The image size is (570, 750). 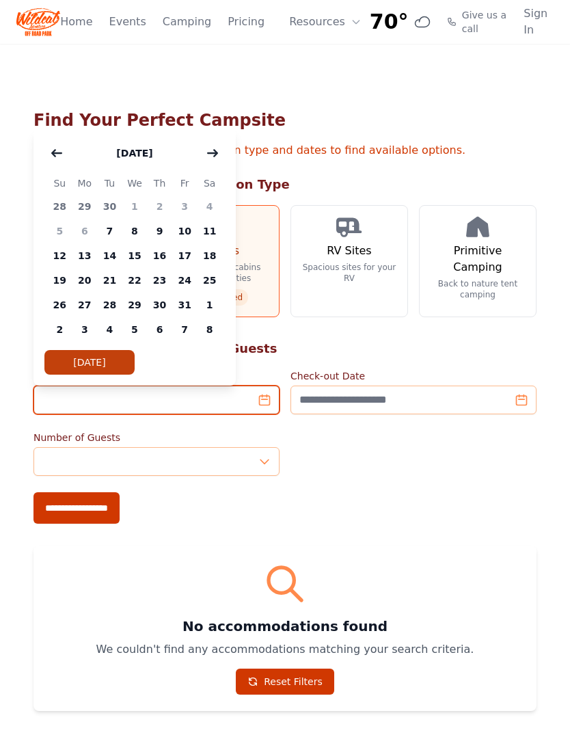 I want to click on a: Camping, so click(x=187, y=22).